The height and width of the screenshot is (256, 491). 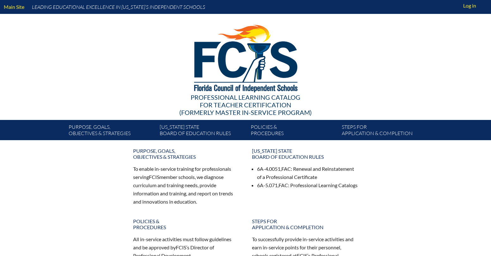 What do you see at coordinates (308, 186) in the screenshot?
I see `li: 6A-5.071, : Professional Learning Catalogs` at bounding box center [308, 186].